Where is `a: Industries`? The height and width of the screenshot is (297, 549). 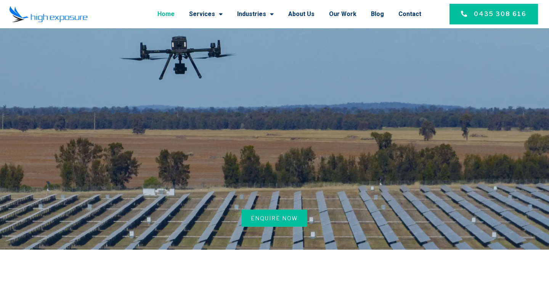 a: Industries is located at coordinates (255, 14).